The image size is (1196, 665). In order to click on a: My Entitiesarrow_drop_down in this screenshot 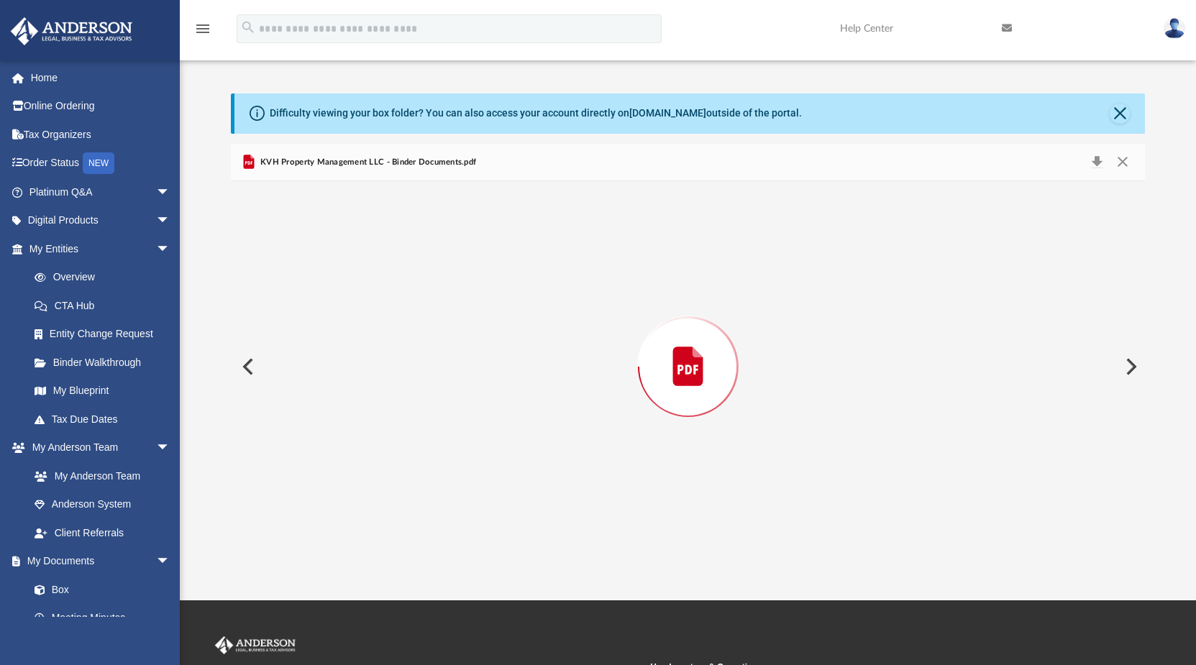, I will do `click(101, 249)`.